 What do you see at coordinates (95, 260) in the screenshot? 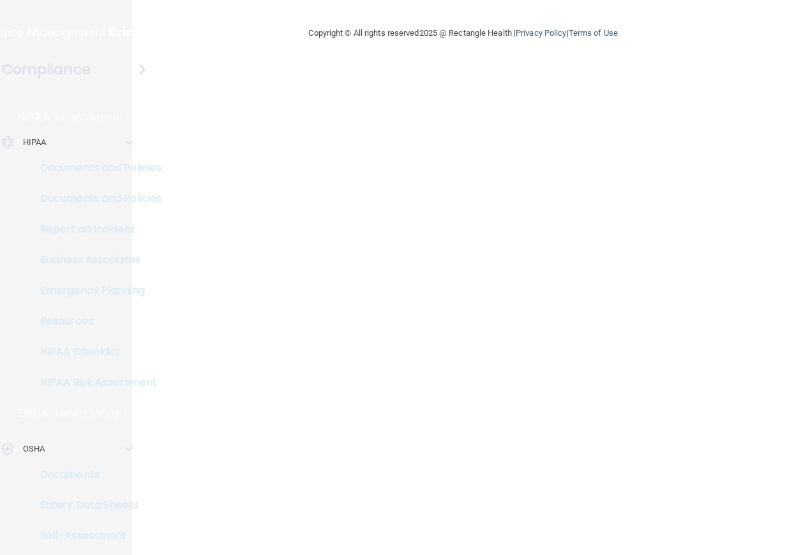
I see `p: Business Associates` at bounding box center [95, 260].